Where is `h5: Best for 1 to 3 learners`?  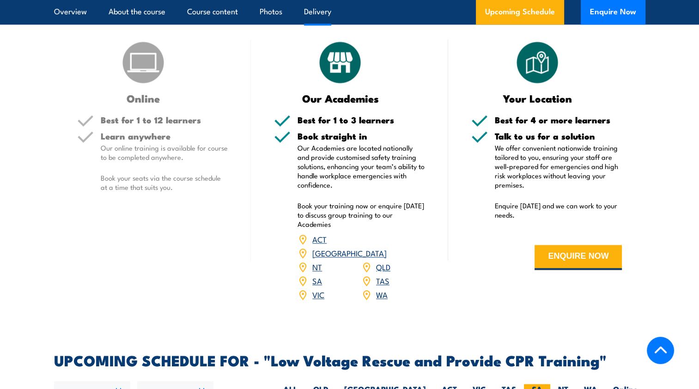
h5: Best for 1 to 3 learners is located at coordinates (361, 120).